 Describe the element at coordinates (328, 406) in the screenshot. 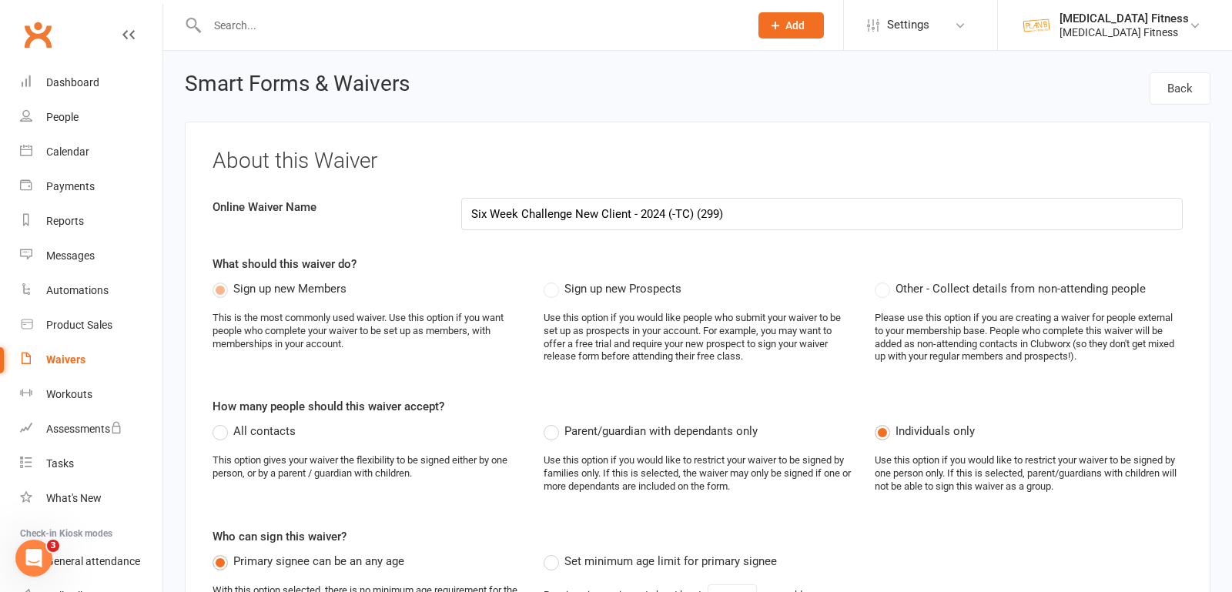

I see `label: How many people should this waiver accept?` at that location.